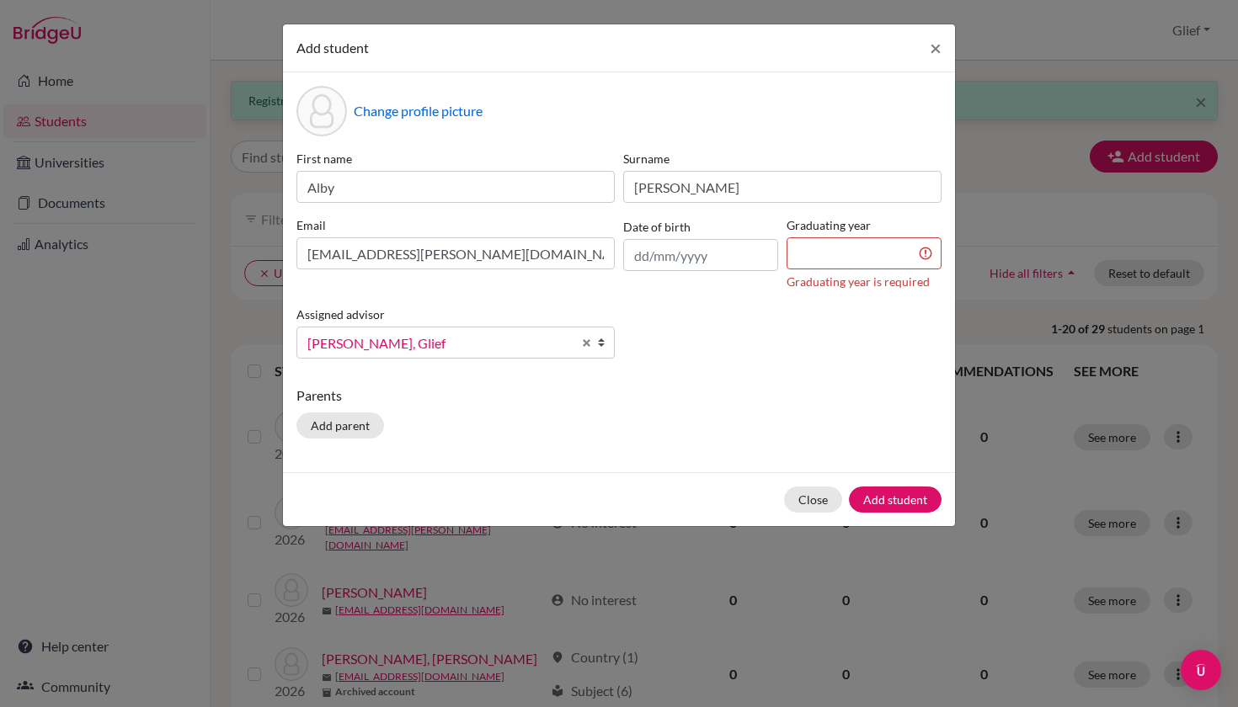  What do you see at coordinates (322, 111) in the screenshot?
I see `div: Profile picture` at bounding box center [322, 111].